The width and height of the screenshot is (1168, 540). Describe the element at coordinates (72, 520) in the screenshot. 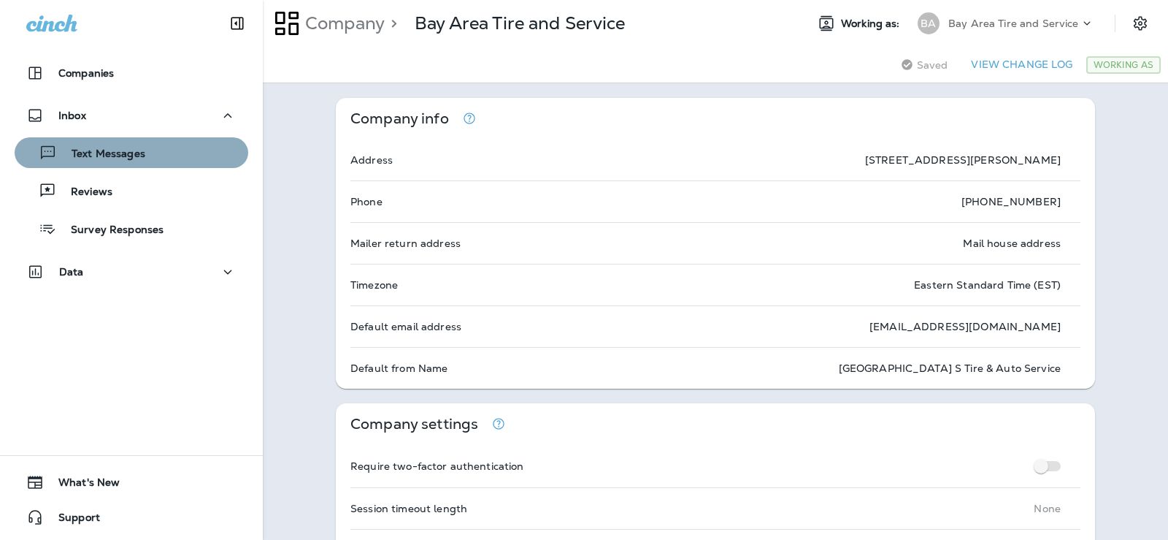

I see `span: Support` at that location.